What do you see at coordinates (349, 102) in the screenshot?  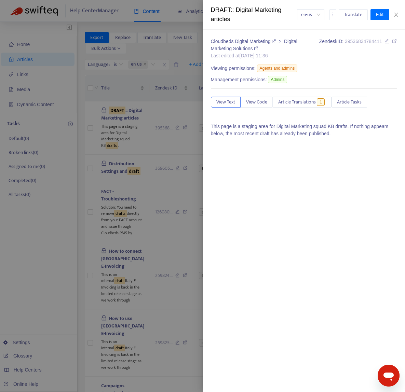 I see `button: Article Tasks` at bounding box center [349, 102].